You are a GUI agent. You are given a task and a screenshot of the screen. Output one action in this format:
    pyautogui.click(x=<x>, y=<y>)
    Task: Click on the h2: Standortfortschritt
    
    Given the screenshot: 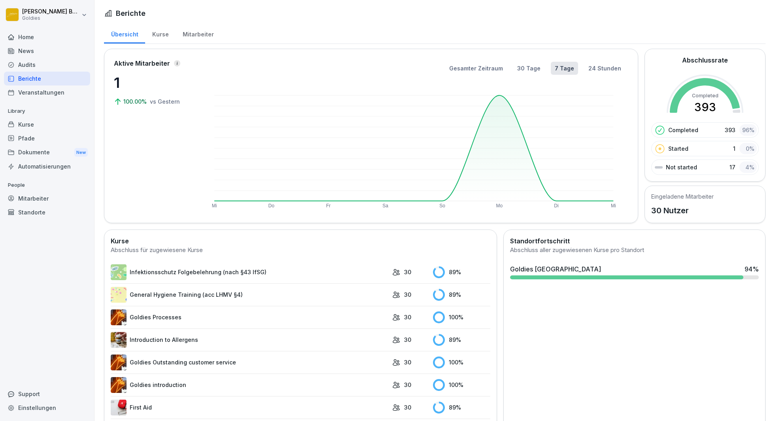 What is the action you would take?
    pyautogui.click(x=634, y=241)
    